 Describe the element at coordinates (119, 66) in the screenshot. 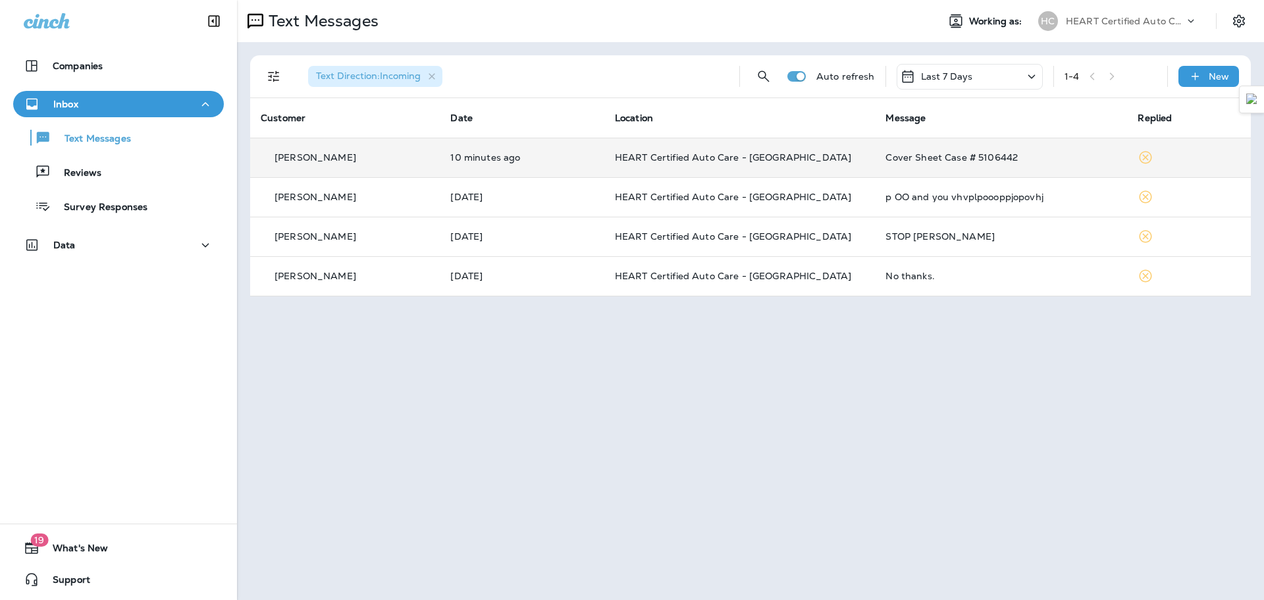

I see `button: Companies` at that location.